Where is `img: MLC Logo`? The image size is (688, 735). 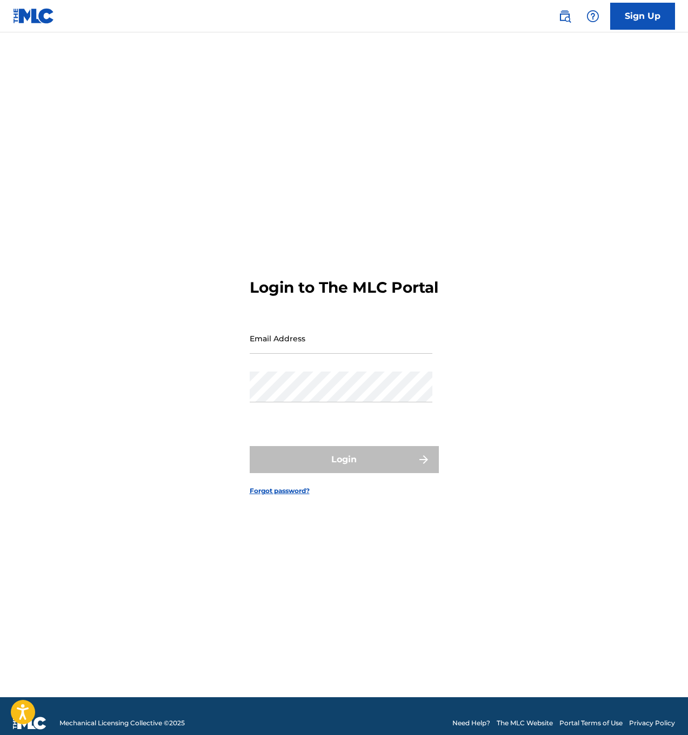 img: MLC Logo is located at coordinates (33, 16).